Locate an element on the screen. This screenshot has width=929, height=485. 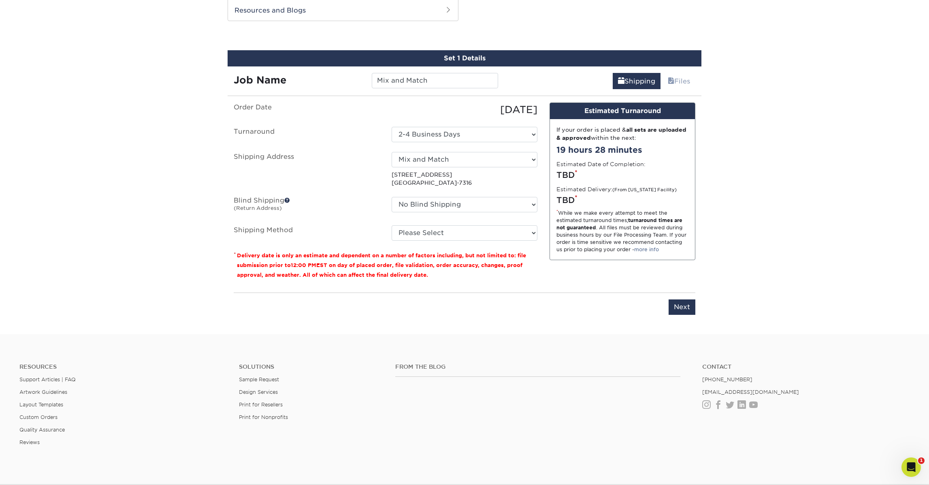
span: 1 is located at coordinates (922, 461).